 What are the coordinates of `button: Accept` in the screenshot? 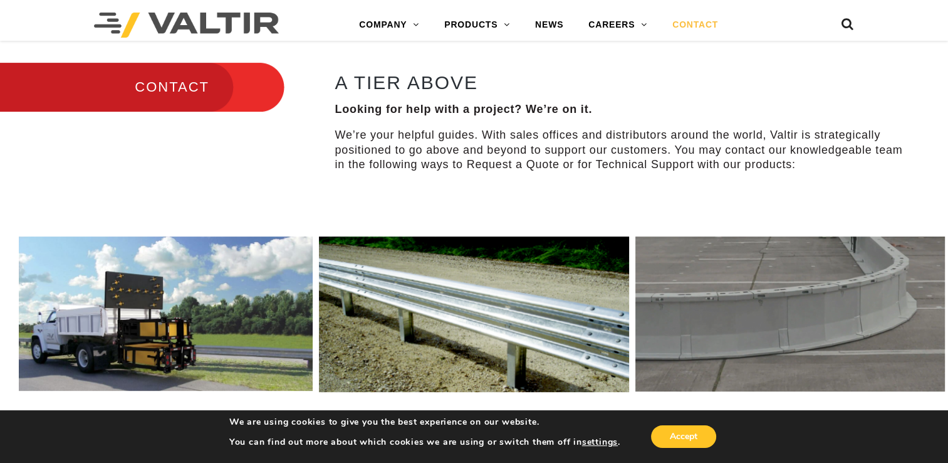 It's located at (684, 436).